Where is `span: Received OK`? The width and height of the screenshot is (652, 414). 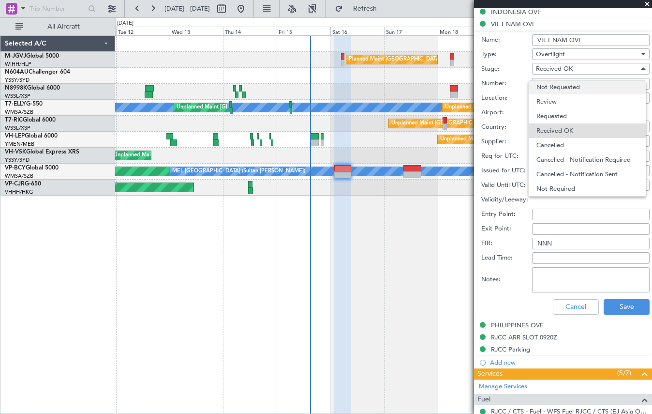
span: Received OK is located at coordinates (587, 131).